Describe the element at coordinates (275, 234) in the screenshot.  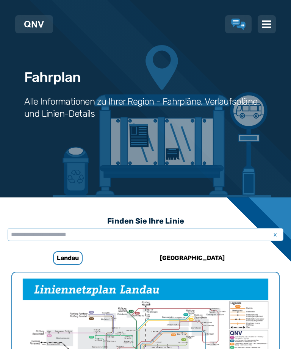
I see `span: x` at that location.